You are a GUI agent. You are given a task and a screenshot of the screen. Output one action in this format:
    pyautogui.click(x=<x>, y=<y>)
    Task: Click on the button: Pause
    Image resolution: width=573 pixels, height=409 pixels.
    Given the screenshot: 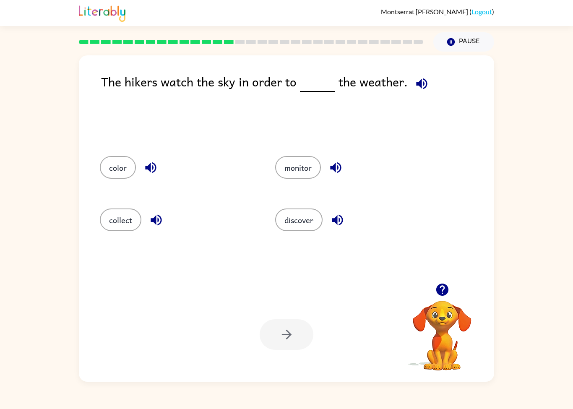 What is the action you would take?
    pyautogui.click(x=464, y=42)
    